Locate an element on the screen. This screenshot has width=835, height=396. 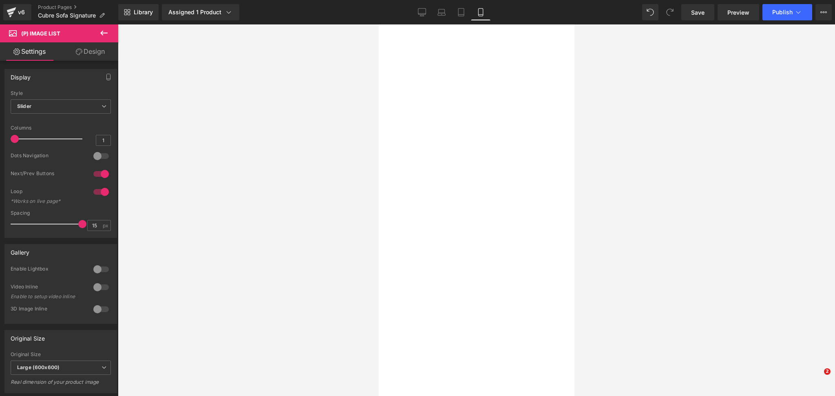
div: Display is located at coordinates (20, 75).